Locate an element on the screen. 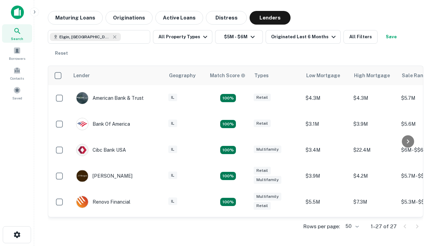  span: Contacts is located at coordinates (17, 78).